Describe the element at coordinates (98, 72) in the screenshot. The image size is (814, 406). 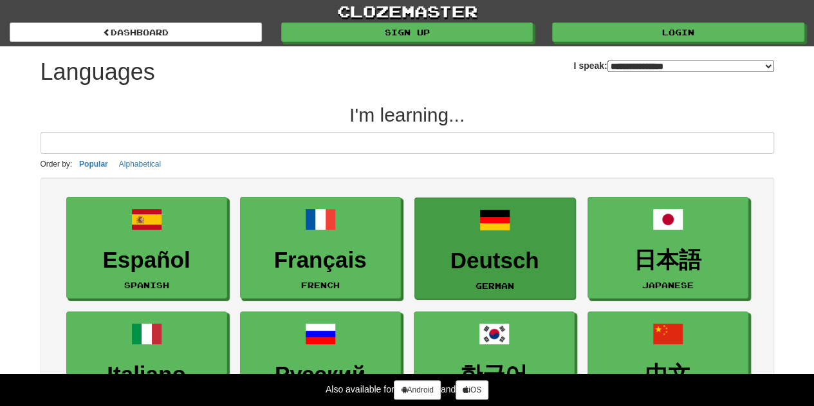
I see `h1: Languages` at that location.